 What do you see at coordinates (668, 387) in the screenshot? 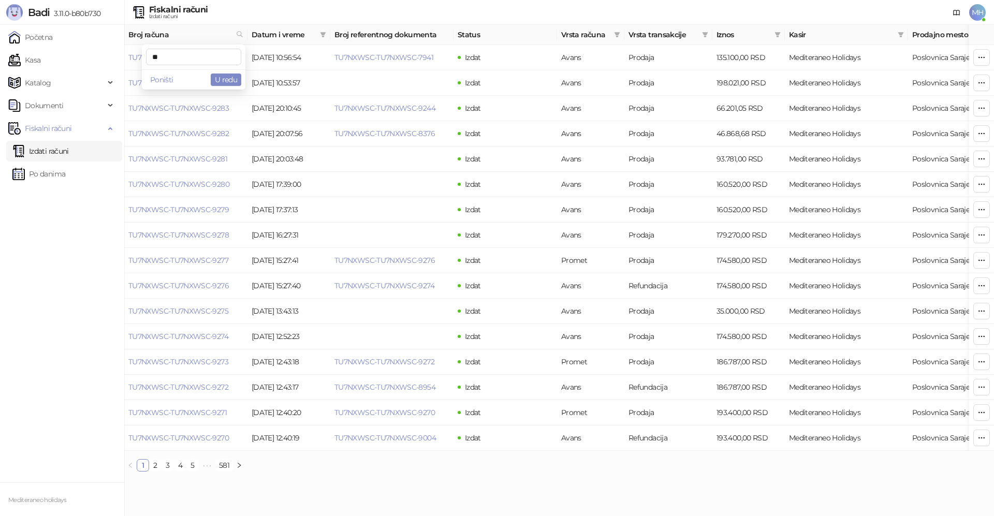
I see `td: Refundacija` at bounding box center [668, 387].